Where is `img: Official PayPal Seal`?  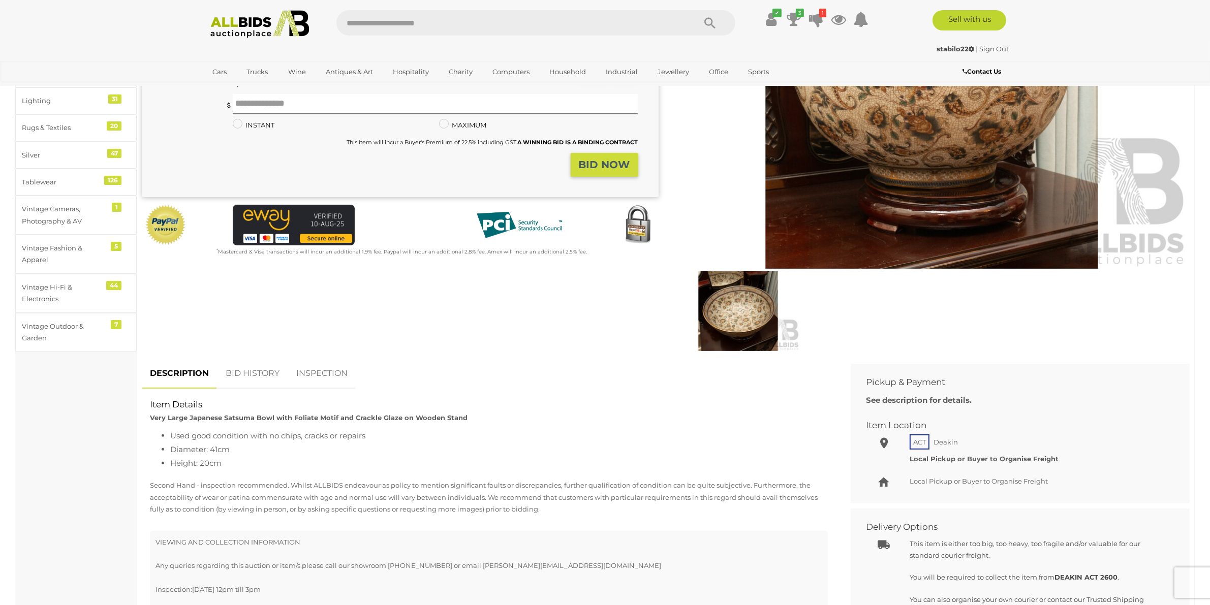 img: Official PayPal Seal is located at coordinates (166, 225).